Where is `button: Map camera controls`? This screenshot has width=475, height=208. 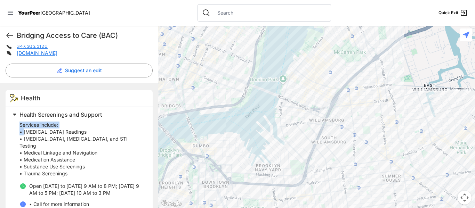 button: Map camera controls is located at coordinates (465, 198).